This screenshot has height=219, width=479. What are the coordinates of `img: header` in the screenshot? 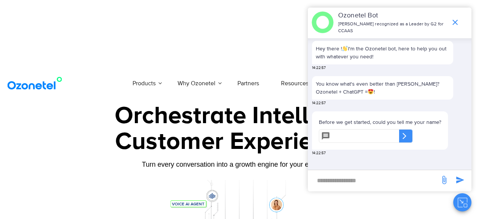 It's located at (323, 22).